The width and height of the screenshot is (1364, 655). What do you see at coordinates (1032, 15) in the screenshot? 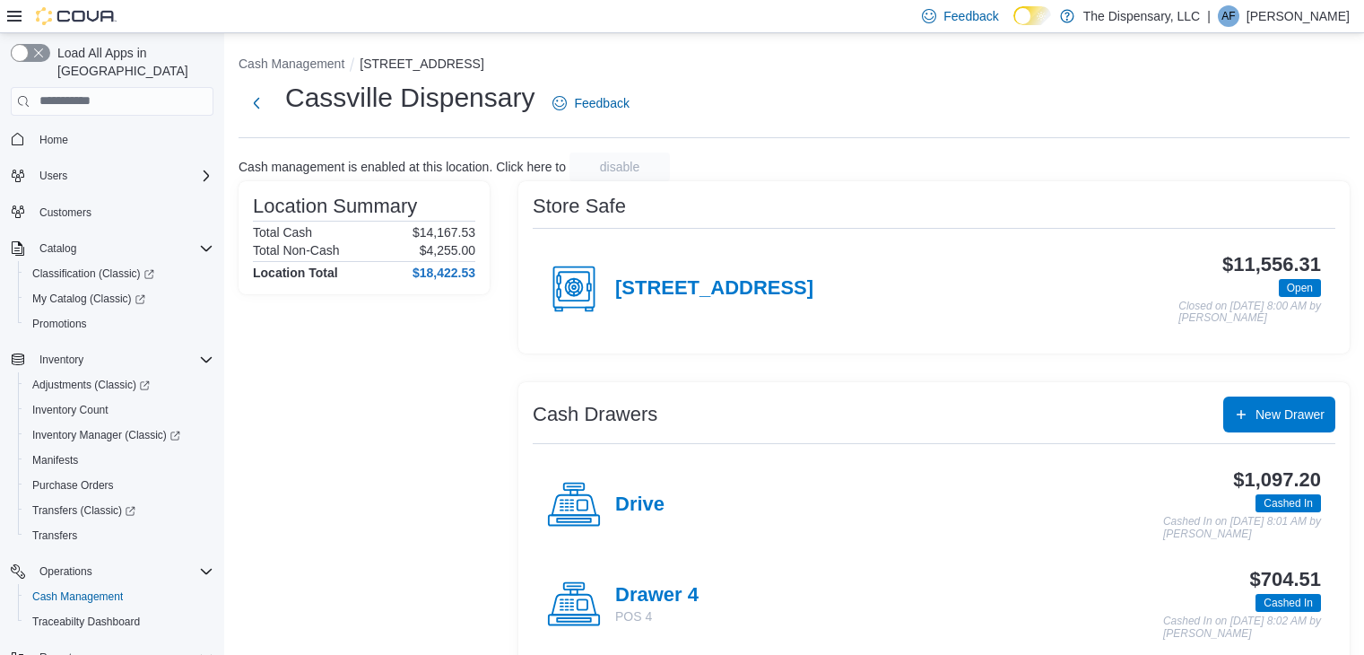
I see `input: Dark Mode` at bounding box center [1032, 15].